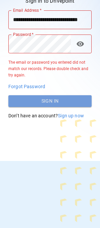 The width and height of the screenshot is (100, 228). What do you see at coordinates (80, 44) in the screenshot?
I see `span: visibility` at bounding box center [80, 44].